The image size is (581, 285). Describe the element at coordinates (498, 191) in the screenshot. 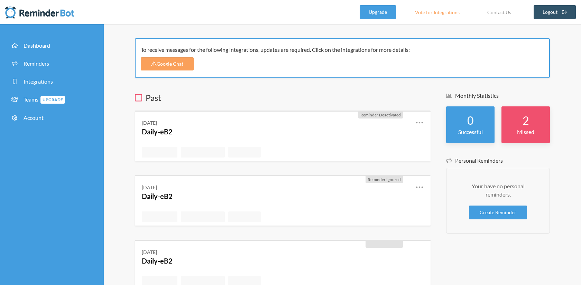

I see `p: Your have no personal reminders.` at that location.